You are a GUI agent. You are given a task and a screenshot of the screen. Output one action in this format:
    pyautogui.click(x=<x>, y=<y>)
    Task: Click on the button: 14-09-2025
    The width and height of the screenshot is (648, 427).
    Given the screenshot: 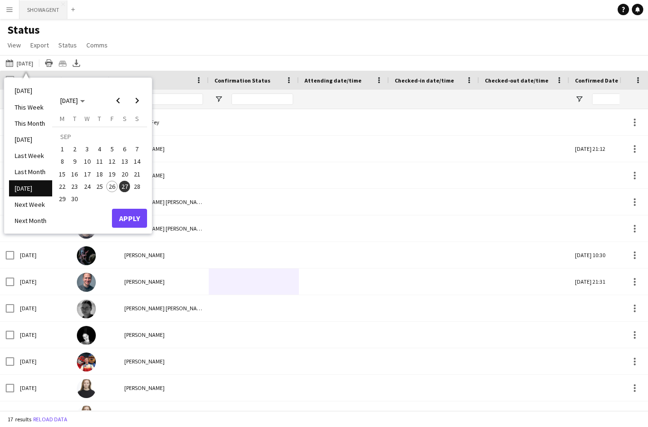 What is the action you would take?
    pyautogui.click(x=137, y=161)
    